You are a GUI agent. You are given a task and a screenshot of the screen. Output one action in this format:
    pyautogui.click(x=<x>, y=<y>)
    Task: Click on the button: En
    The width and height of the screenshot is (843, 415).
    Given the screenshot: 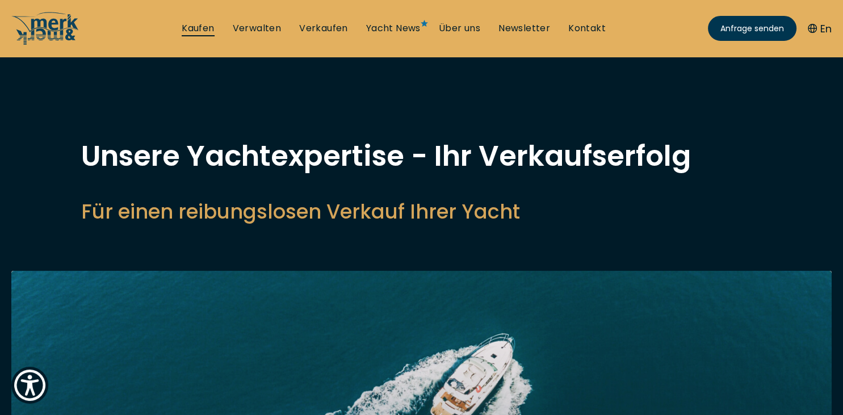 What is the action you would take?
    pyautogui.click(x=820, y=28)
    